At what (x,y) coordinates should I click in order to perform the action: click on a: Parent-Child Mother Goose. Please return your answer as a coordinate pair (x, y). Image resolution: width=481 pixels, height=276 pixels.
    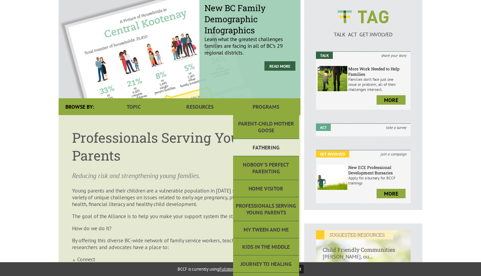
    Looking at the image, I should click on (266, 127).